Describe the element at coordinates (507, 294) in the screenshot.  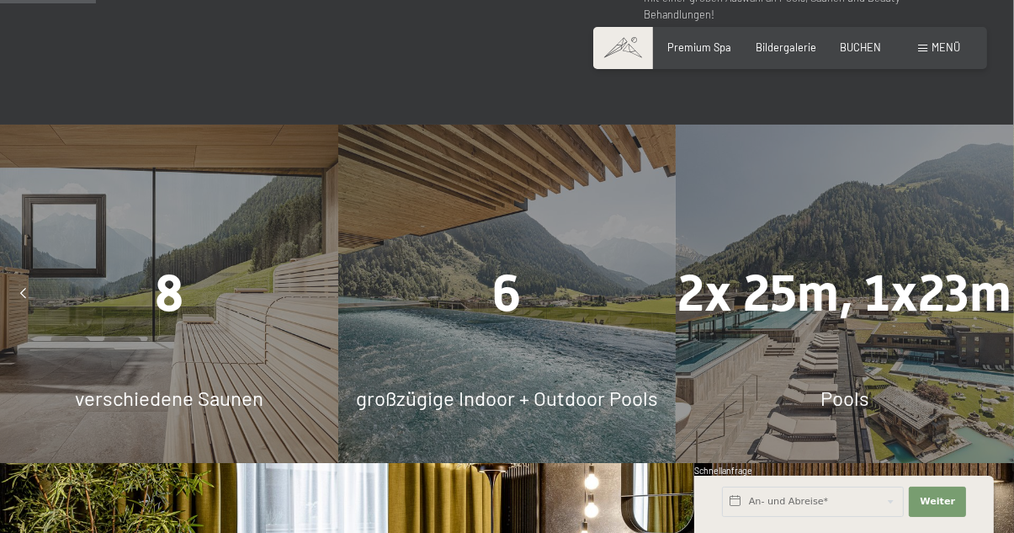
I see `span: 6` at that location.